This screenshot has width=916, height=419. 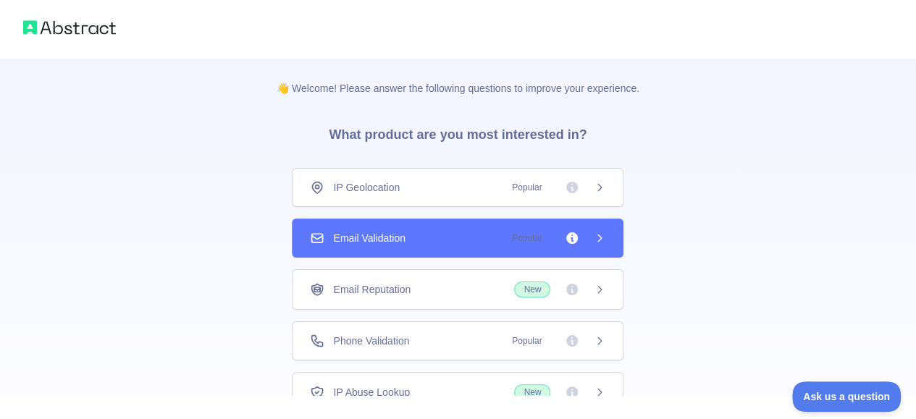 What do you see at coordinates (70, 28) in the screenshot?
I see `img: Abstract logo` at bounding box center [70, 28].